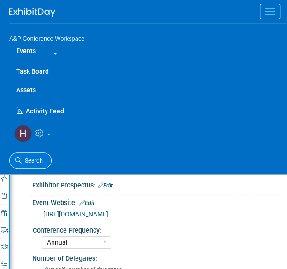 This screenshot has height=269, width=287. What do you see at coordinates (23, 134) in the screenshot?
I see `img: Hannah Siegel` at bounding box center [23, 134].